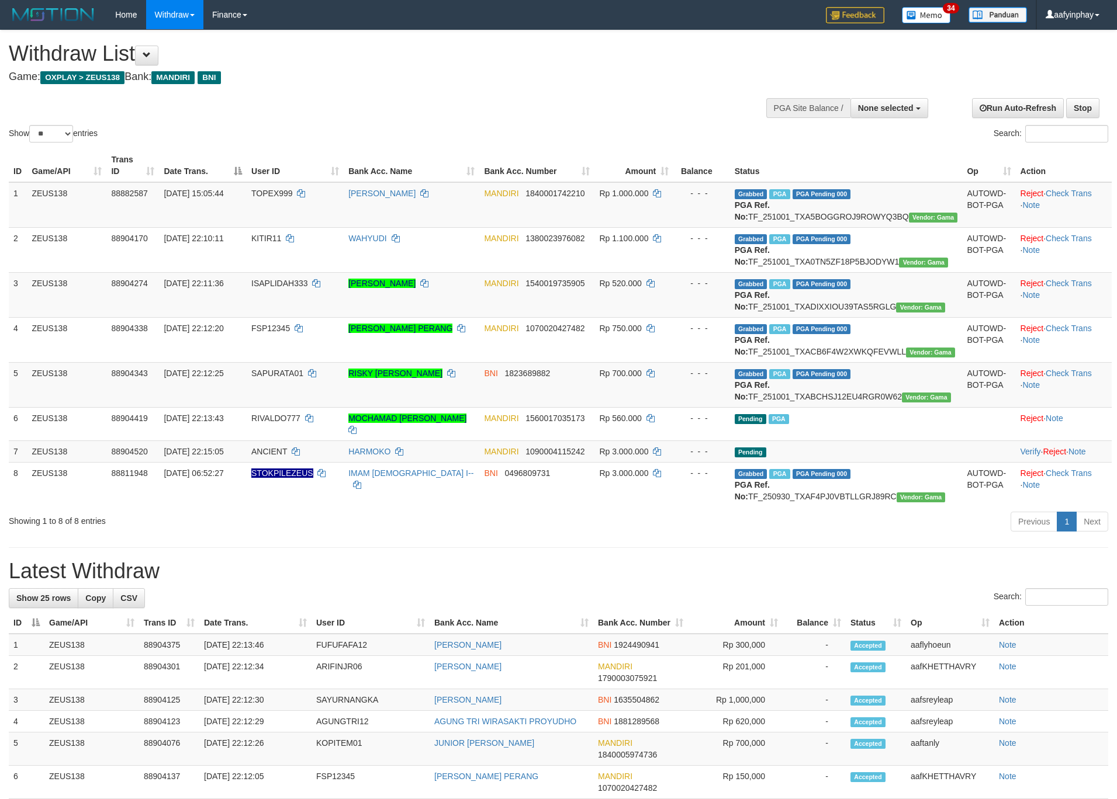 This screenshot has height=799, width=1117. What do you see at coordinates (950, 782) in the screenshot?
I see `td: aafKHETTHAVRY` at bounding box center [950, 782].